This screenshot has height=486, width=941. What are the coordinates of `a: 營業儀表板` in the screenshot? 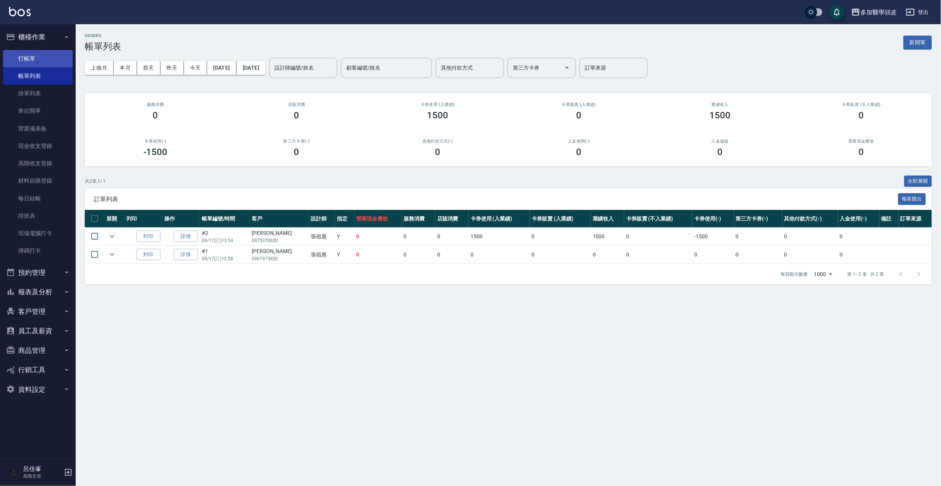 It's located at (38, 129).